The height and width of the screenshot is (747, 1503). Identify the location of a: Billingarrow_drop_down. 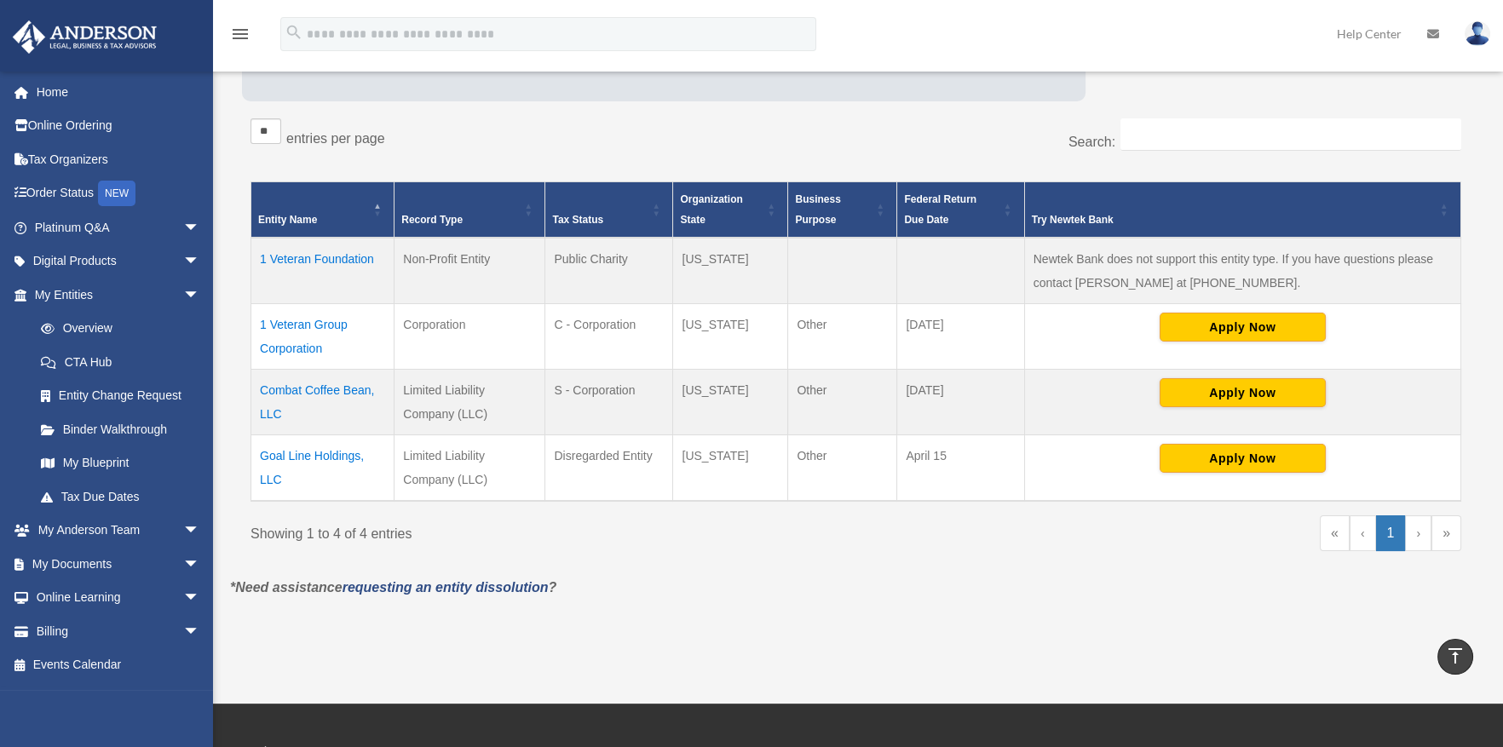
(118, 631).